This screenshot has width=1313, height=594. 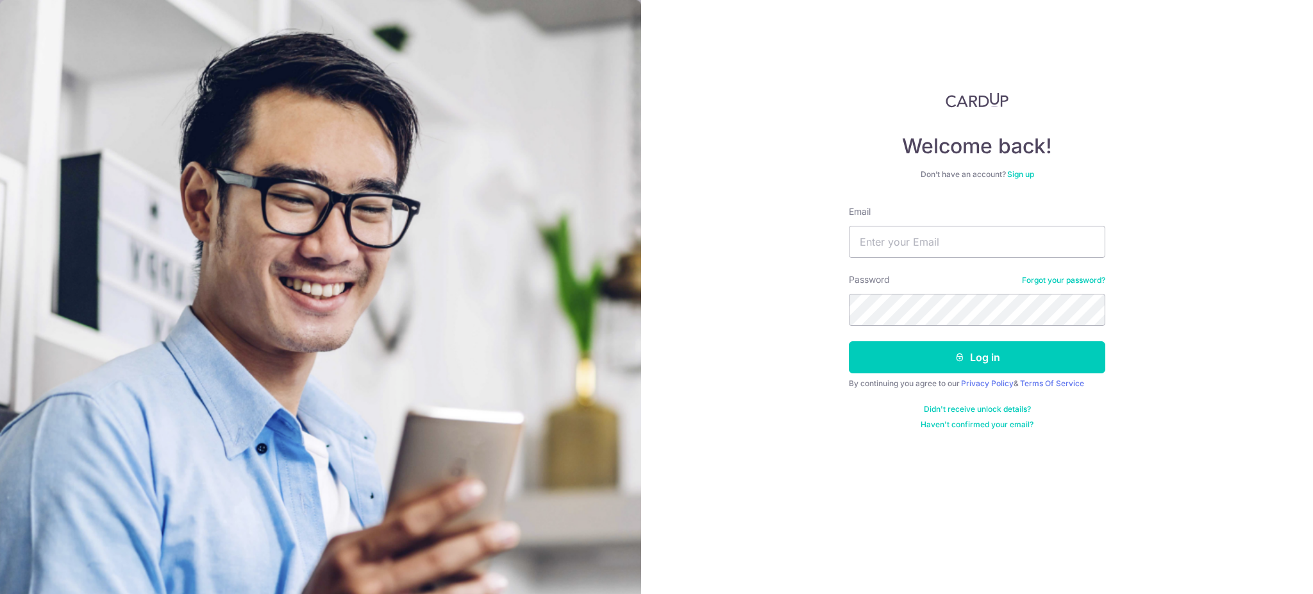 What do you see at coordinates (977, 424) in the screenshot?
I see `a: Haven't confirmed your email?` at bounding box center [977, 424].